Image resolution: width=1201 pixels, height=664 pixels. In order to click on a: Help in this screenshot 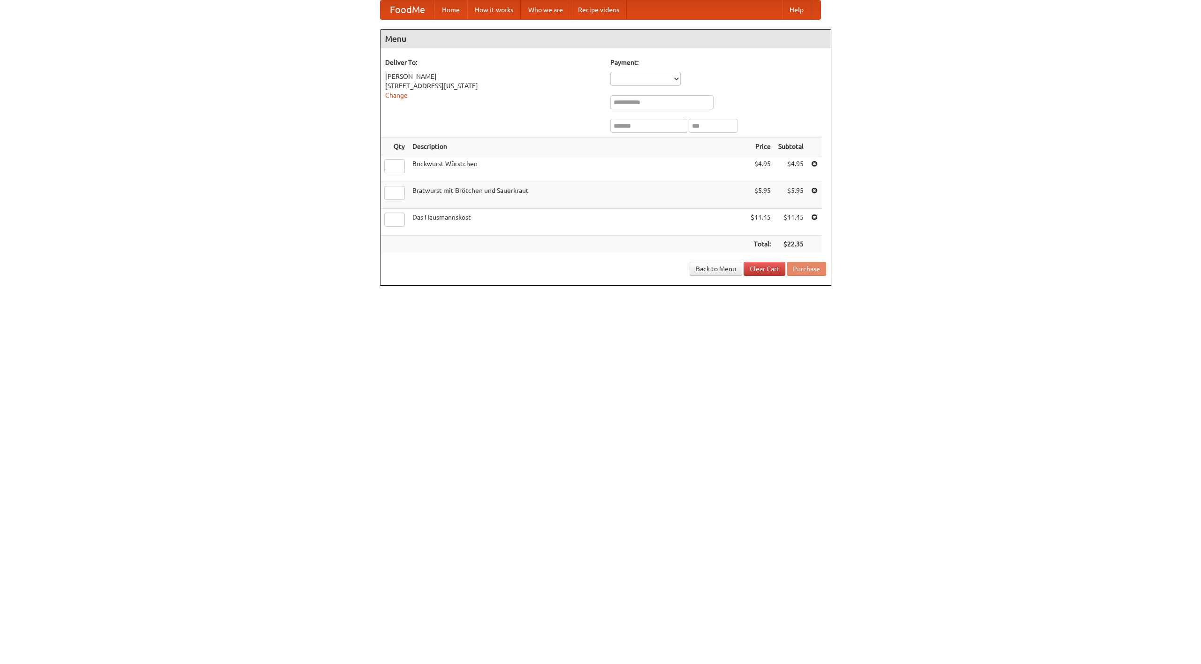, I will do `click(797, 10)`.